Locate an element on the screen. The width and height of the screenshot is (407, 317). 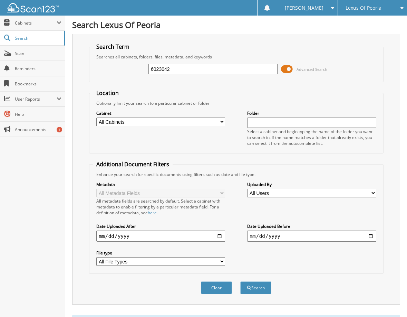
legend: Search Term is located at coordinates (113, 47).